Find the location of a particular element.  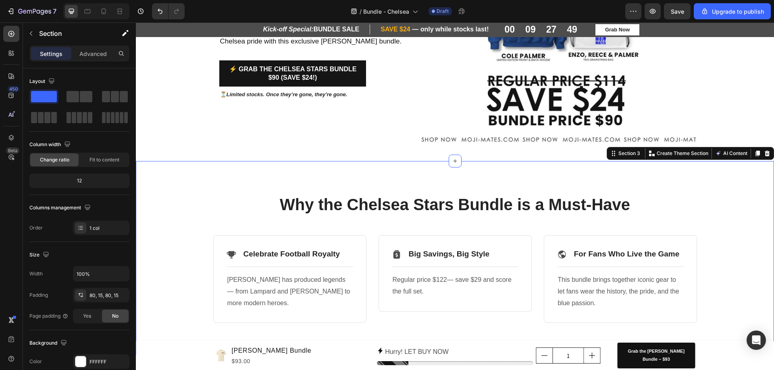

button: Upgrade to publish is located at coordinates (732, 11).